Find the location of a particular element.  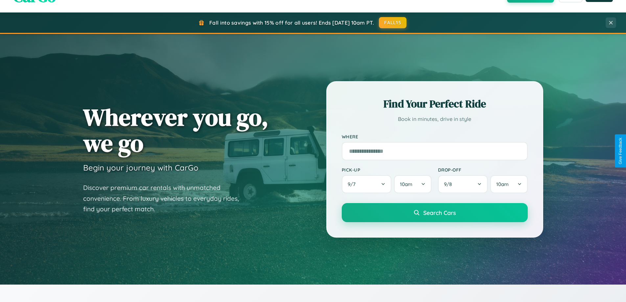

label: Drop-off is located at coordinates (482, 169).